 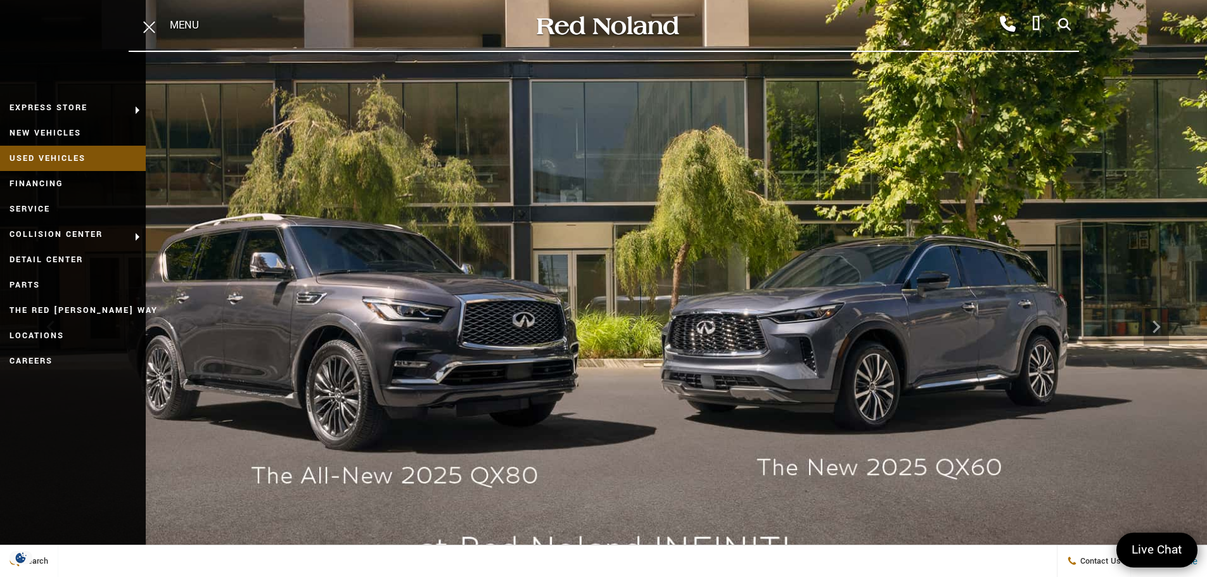 What do you see at coordinates (1156, 327) in the screenshot?
I see `div: Next` at bounding box center [1156, 327].